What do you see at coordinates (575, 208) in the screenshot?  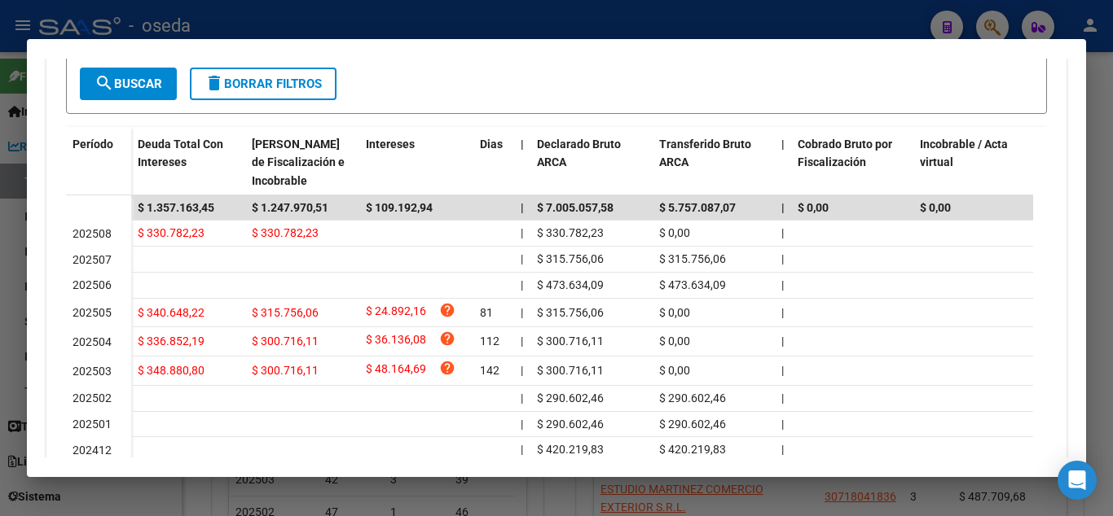 I see `span: $ 7.005.057,58` at bounding box center [575, 208].